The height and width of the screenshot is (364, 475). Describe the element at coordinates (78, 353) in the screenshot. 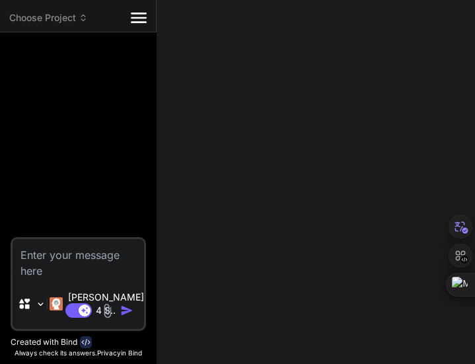

I see `p: Always check its answers. in Bind` at that location.